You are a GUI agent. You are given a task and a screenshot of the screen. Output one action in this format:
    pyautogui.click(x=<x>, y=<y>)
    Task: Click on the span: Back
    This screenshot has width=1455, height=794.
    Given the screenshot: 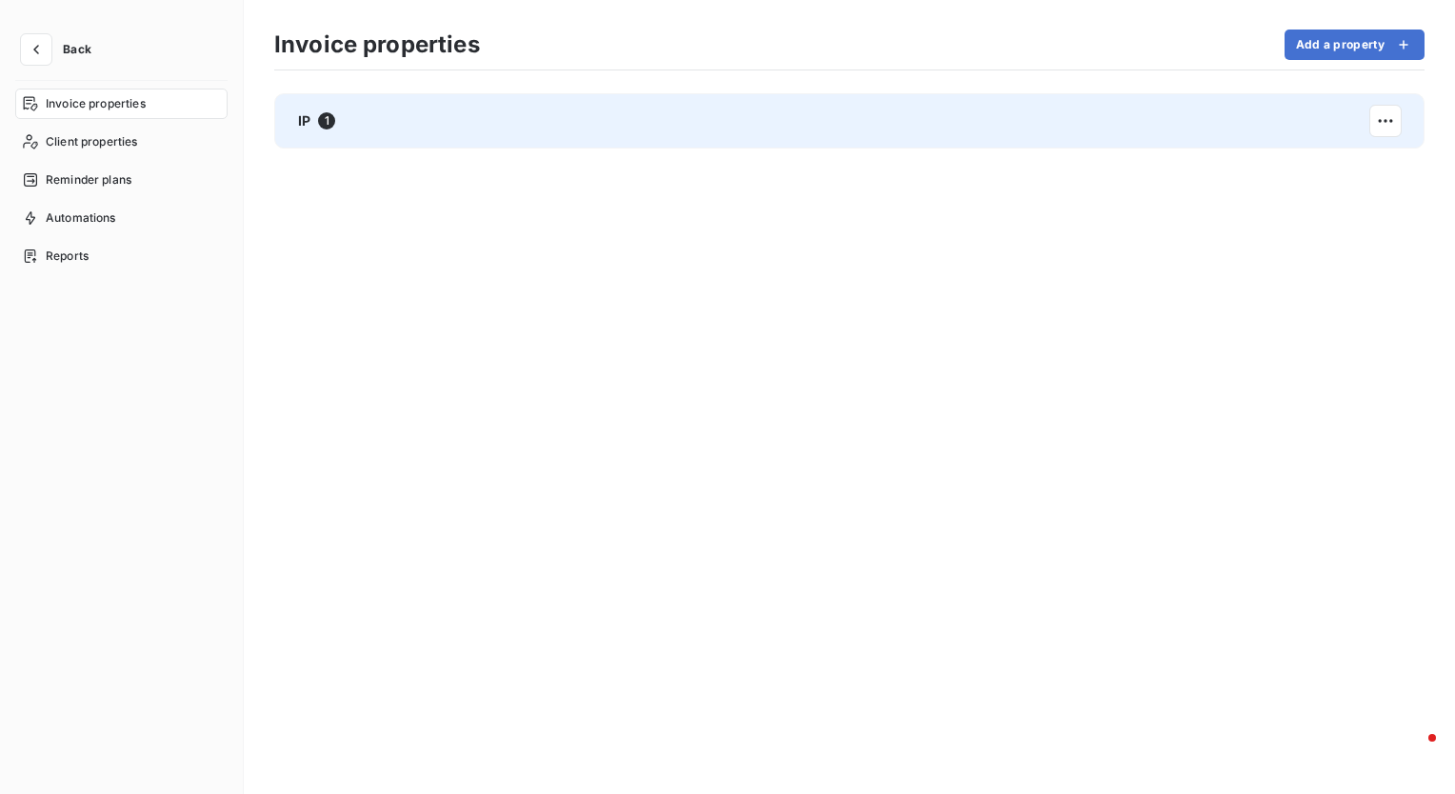 What is the action you would take?
    pyautogui.click(x=77, y=49)
    